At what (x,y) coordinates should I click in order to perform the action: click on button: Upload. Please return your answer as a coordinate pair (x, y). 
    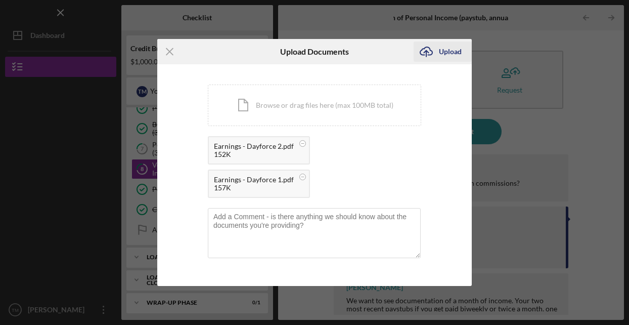
    Looking at the image, I should click on (443, 52).